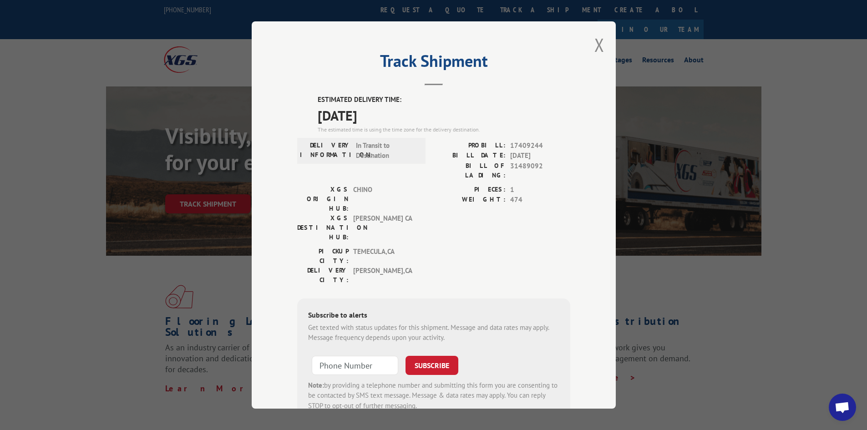 This screenshot has width=867, height=430. What do you see at coordinates (470, 171) in the screenshot?
I see `label: BILL OF LADING:` at bounding box center [470, 171].